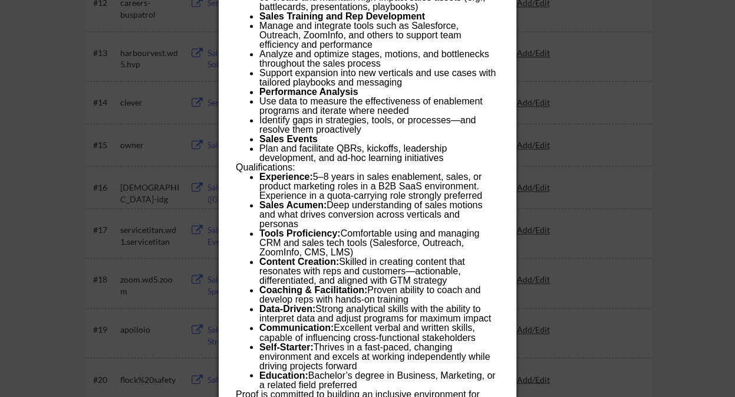  I want to click on li: Identify gaps in strategies, tools, or processes—and resolve them proactively, so click(379, 125).